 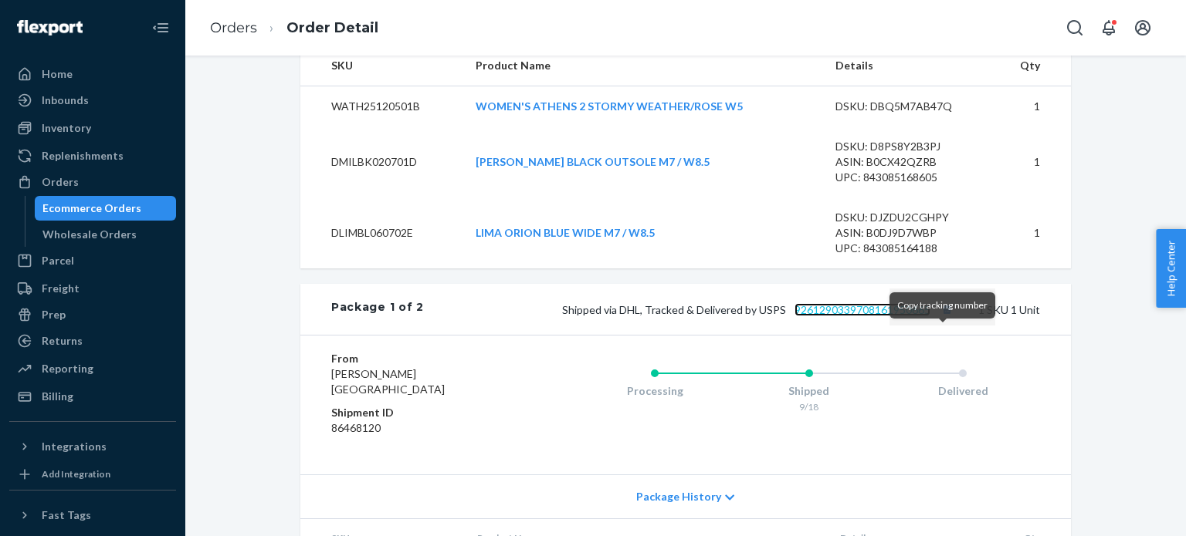 I want to click on span: Support, so click(x=59, y=18).